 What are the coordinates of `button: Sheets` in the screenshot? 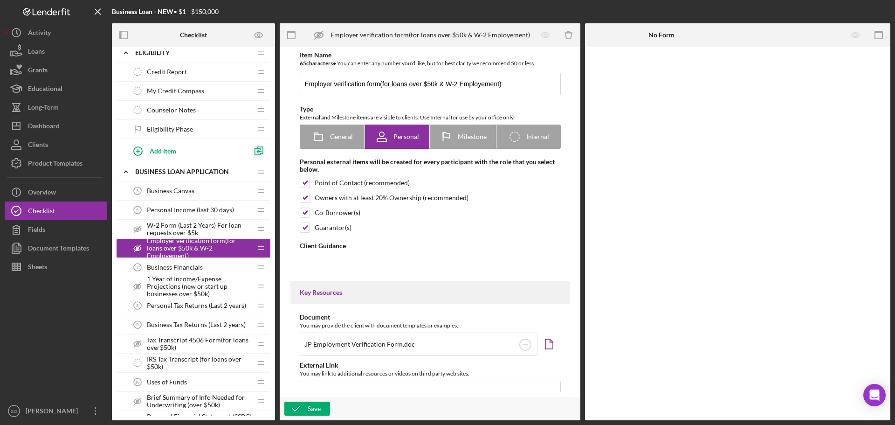 It's located at (56, 267).